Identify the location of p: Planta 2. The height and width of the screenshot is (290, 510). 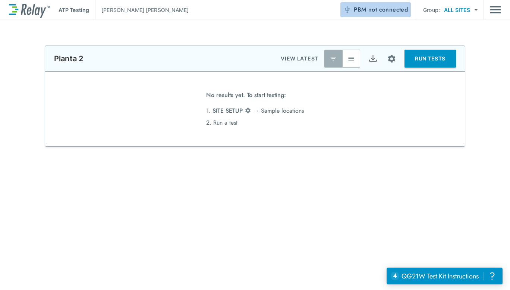
(69, 59).